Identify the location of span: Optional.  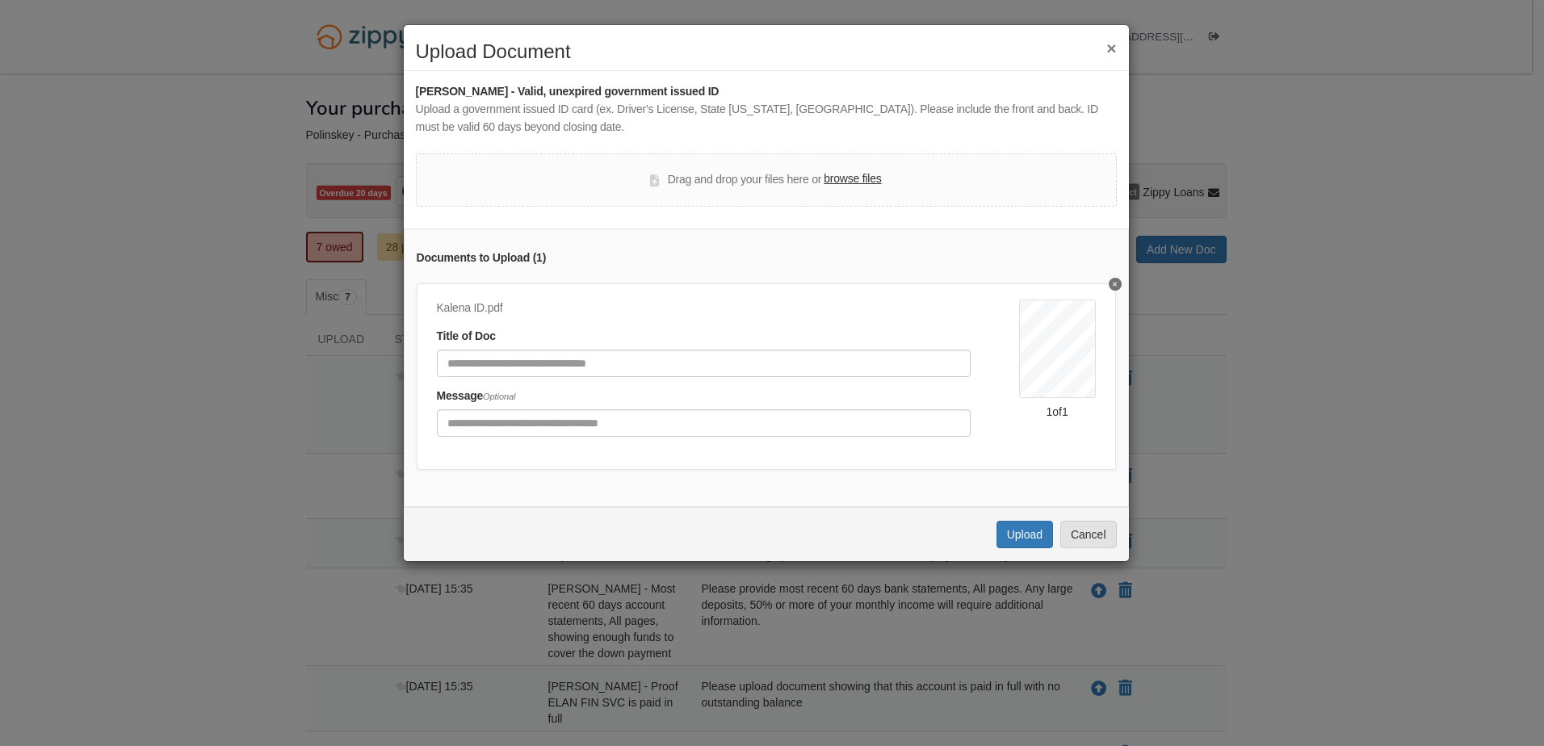
(499, 396).